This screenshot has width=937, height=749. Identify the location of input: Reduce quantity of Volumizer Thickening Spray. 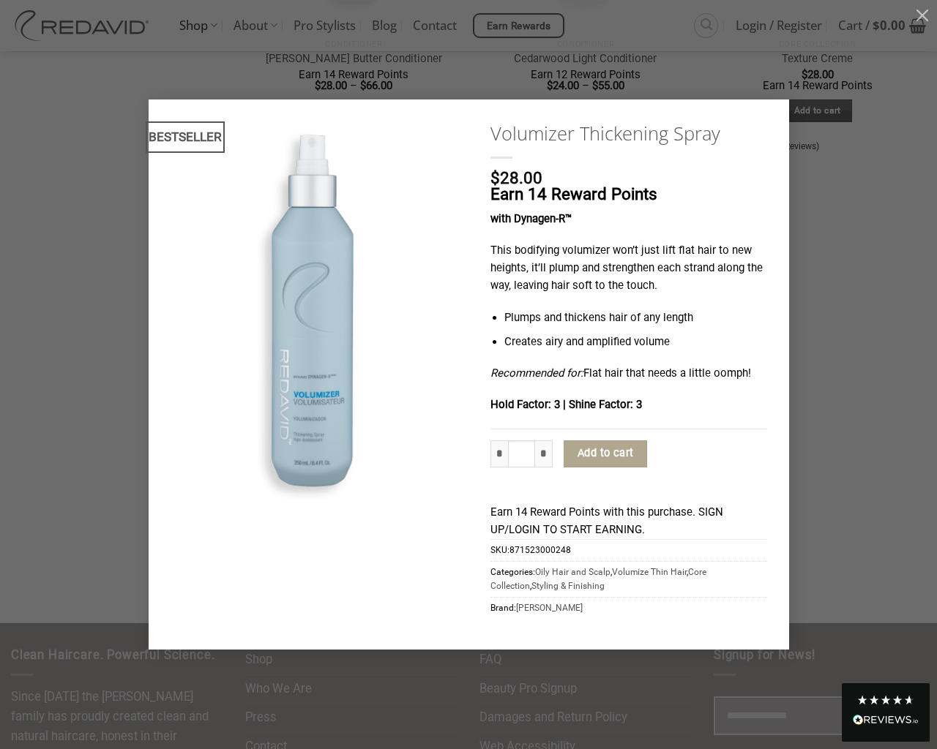
(499, 454).